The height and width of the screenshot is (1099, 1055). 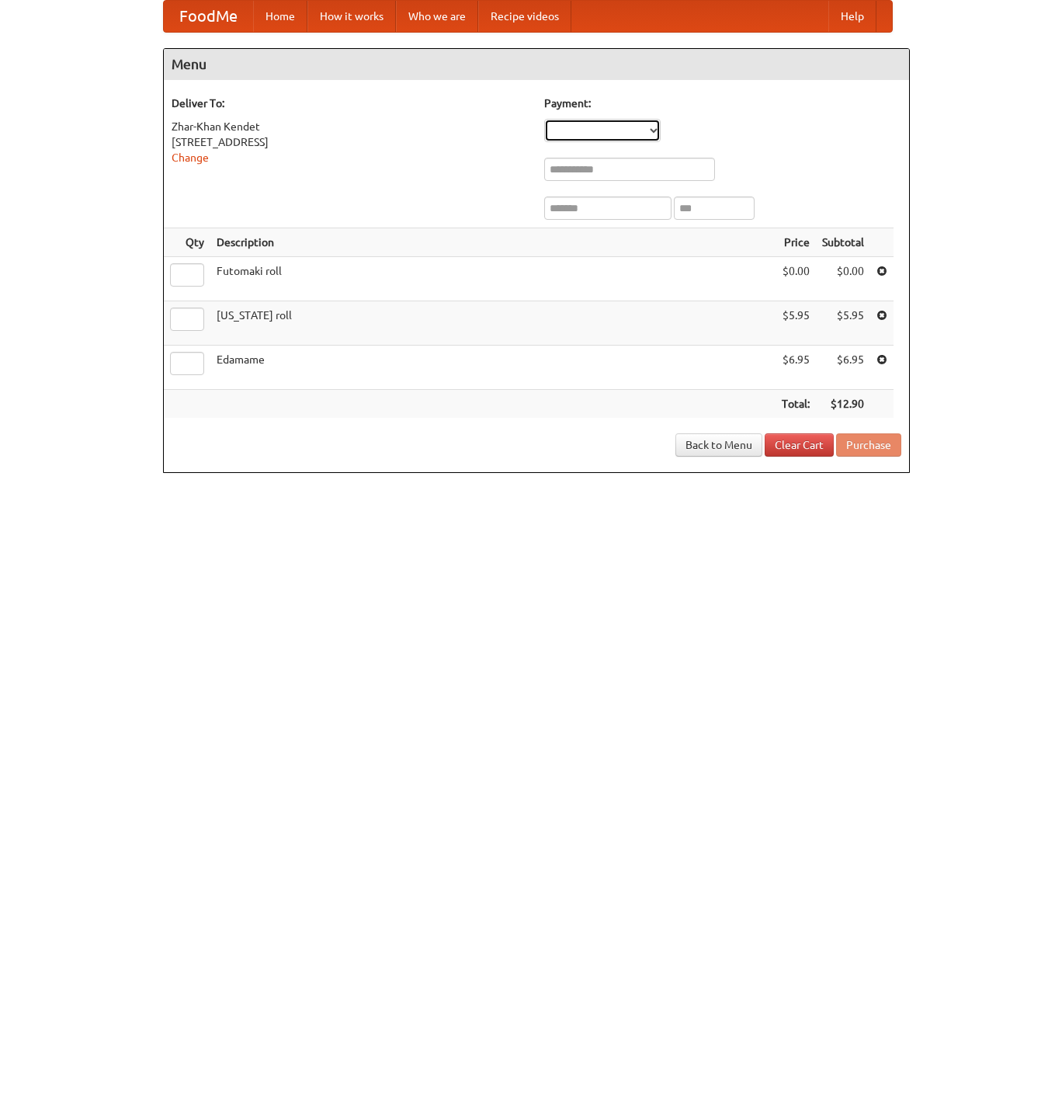 I want to click on h5: Payment:, so click(x=723, y=103).